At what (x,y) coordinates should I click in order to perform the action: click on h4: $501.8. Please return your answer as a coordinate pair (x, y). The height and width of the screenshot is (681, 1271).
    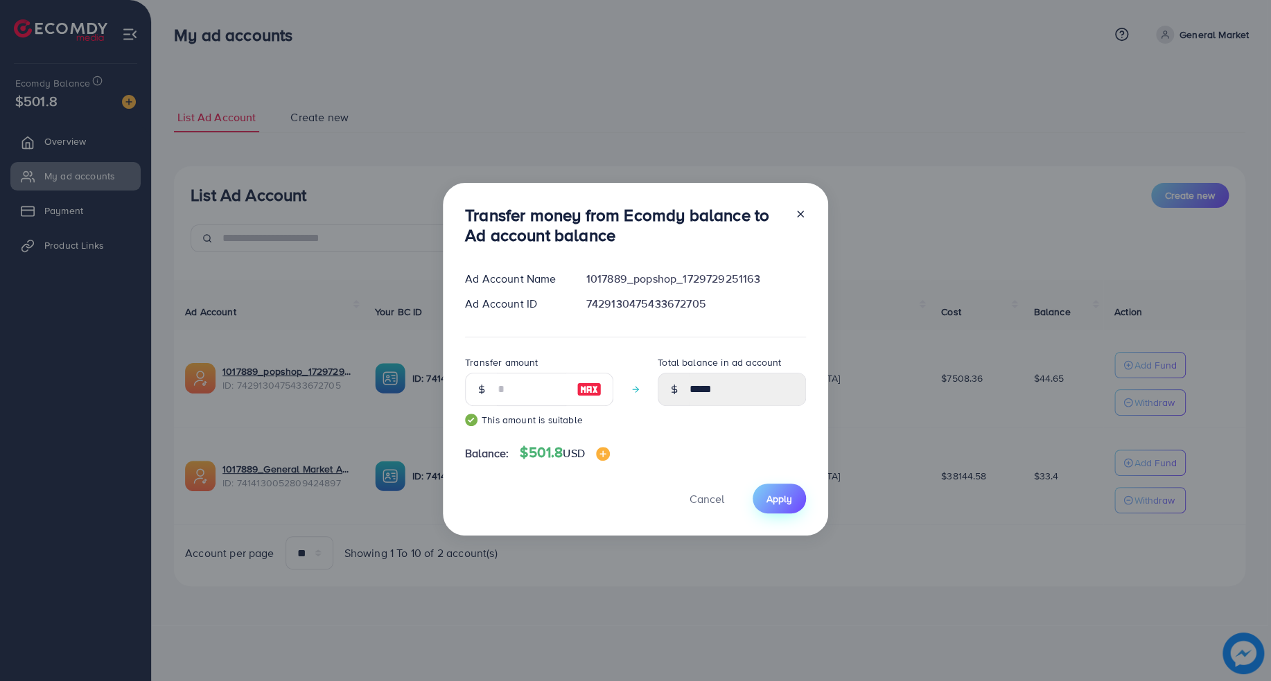
    Looking at the image, I should click on (564, 452).